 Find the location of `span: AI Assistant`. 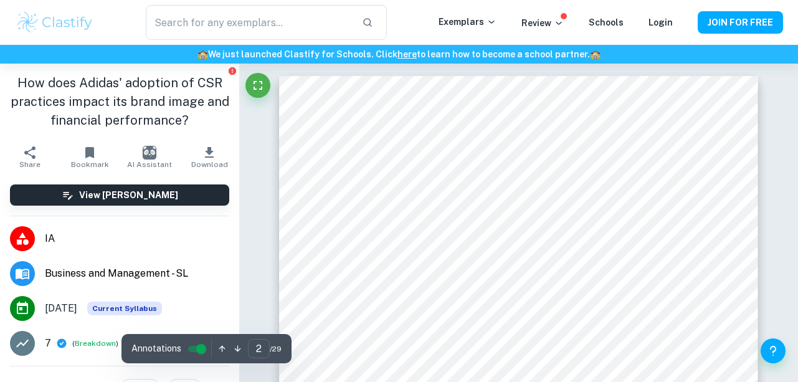

span: AI Assistant is located at coordinates (150, 164).